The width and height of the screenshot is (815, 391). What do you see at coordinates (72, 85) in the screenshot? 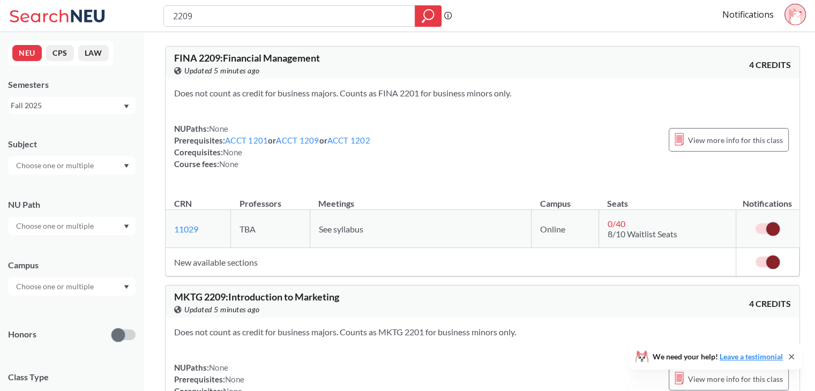
I see `div: Semesters` at bounding box center [72, 85].